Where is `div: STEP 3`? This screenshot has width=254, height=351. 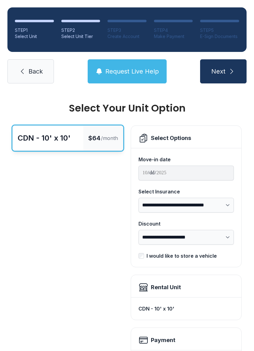 div: STEP 3 is located at coordinates (127, 30).